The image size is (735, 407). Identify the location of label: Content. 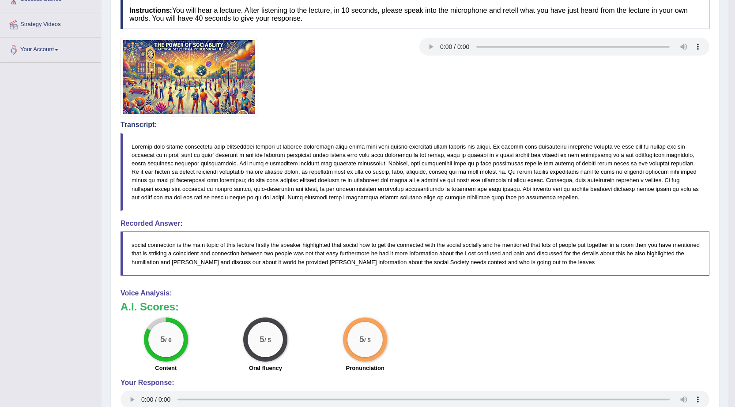
(166, 368).